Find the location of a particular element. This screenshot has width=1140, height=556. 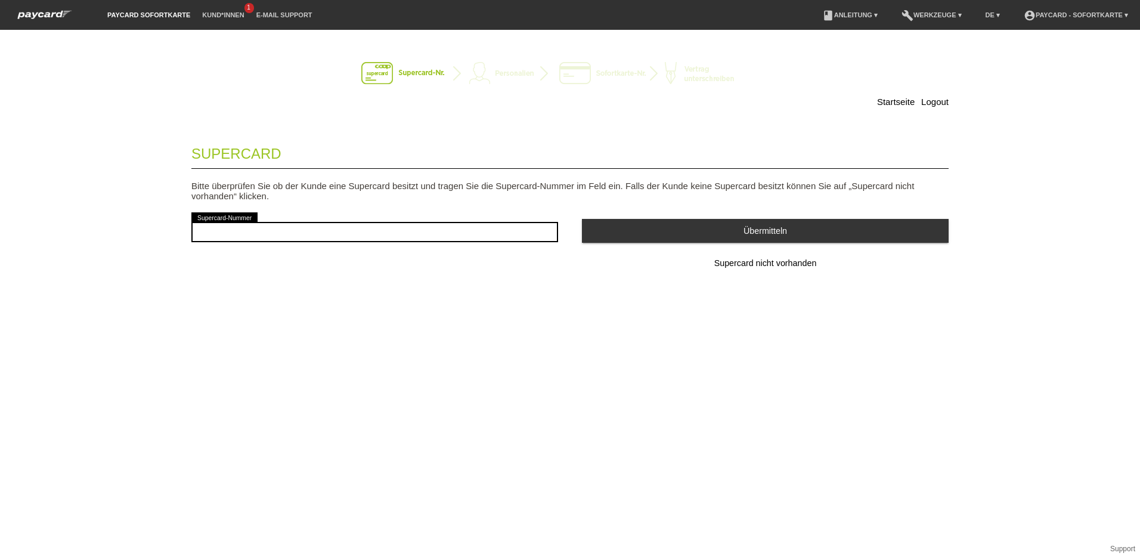

p: Bitte überprüfen Sie ob der Kunde eine Supercard besitzt und tragen Sie die Supercard-Nummer im F... is located at coordinates (570, 191).